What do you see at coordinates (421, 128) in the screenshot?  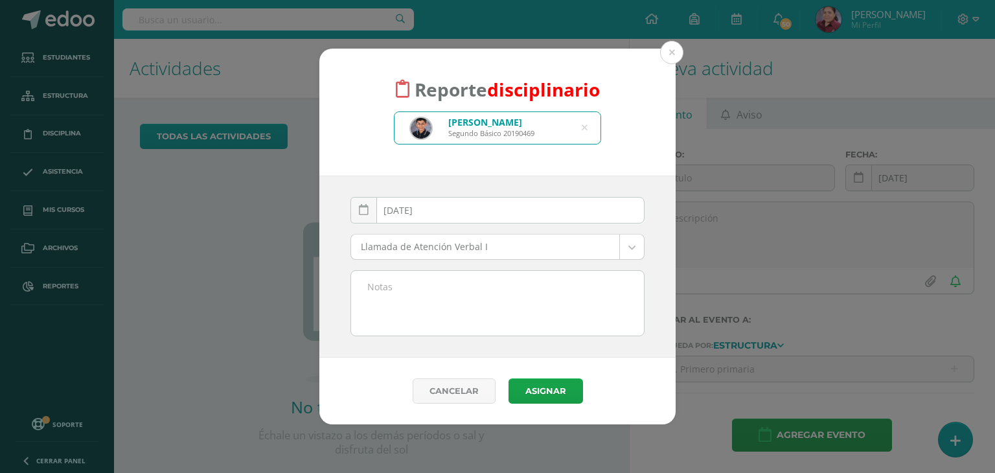 I see `img: 96a6856a3924e51394c897f1d398423e.png` at bounding box center [421, 128].